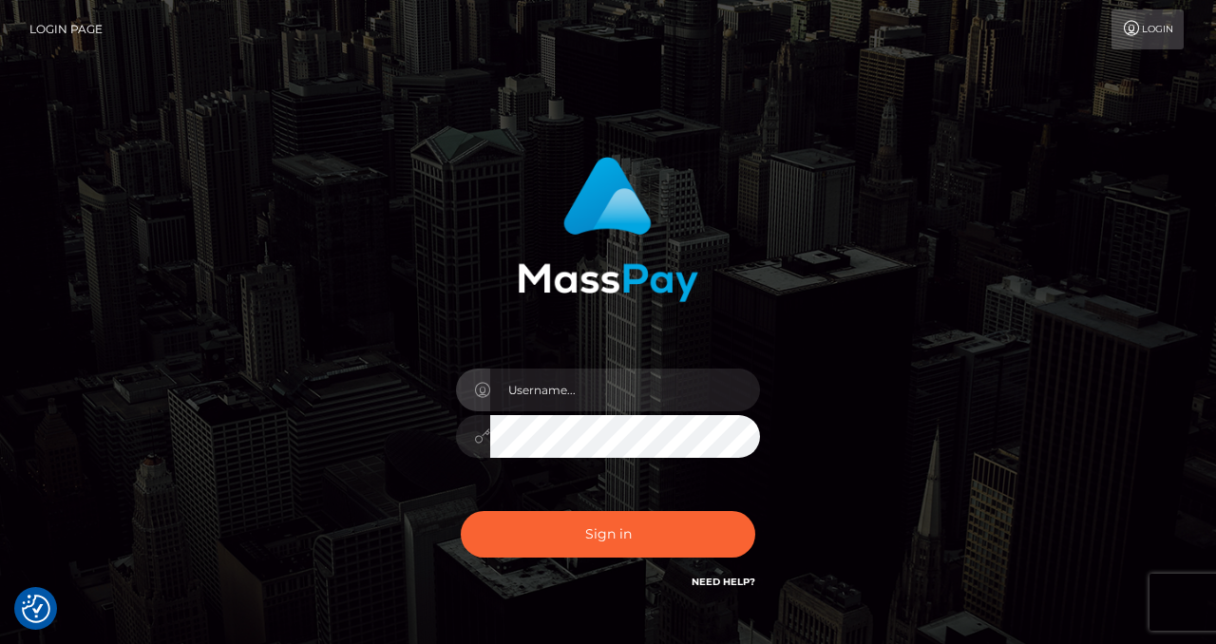  I want to click on a: Login Page, so click(66, 29).